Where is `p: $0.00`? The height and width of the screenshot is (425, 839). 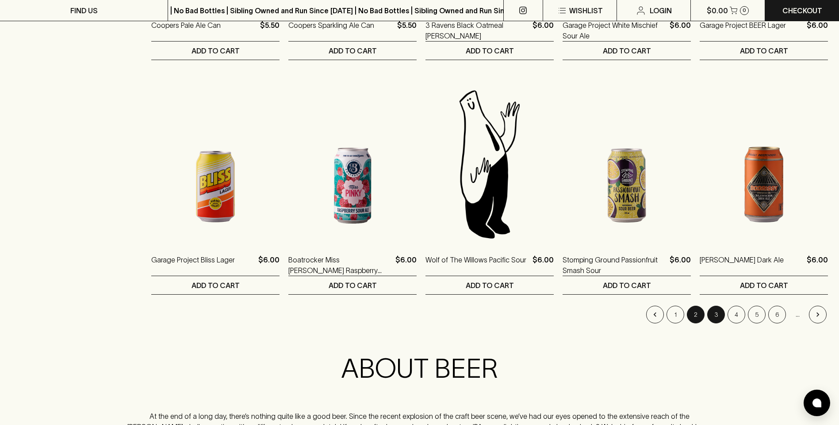
p: $0.00 is located at coordinates (717, 11).